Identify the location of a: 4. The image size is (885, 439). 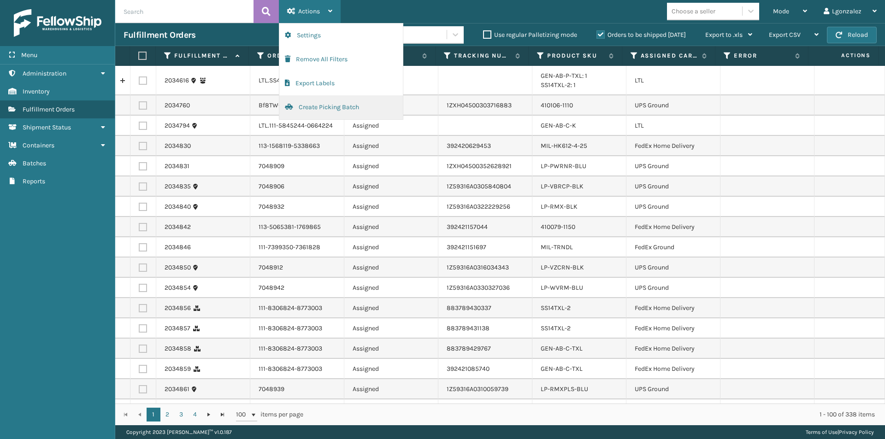
(195, 415).